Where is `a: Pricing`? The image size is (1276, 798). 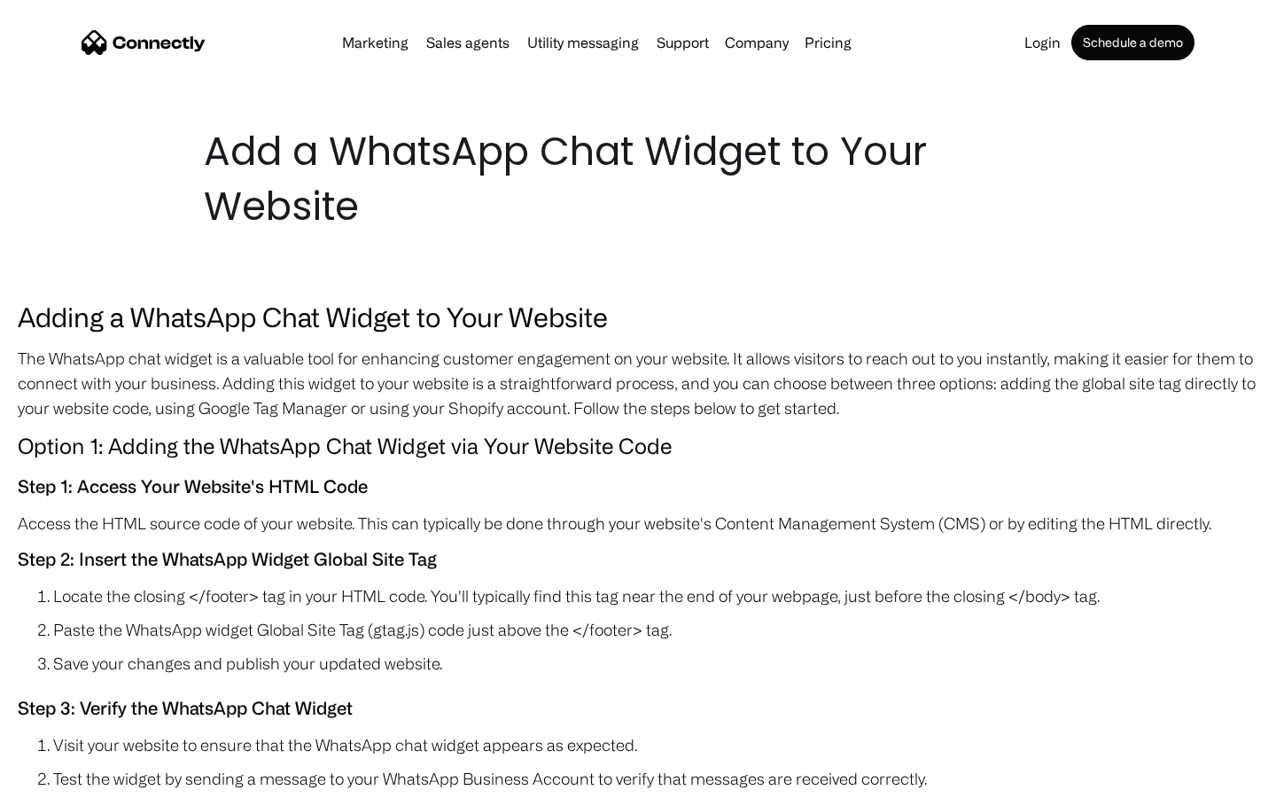
a: Pricing is located at coordinates (828, 43).